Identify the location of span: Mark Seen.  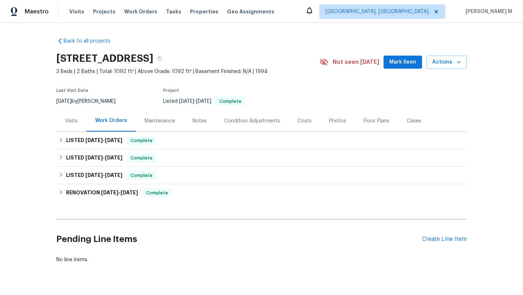
(403, 62).